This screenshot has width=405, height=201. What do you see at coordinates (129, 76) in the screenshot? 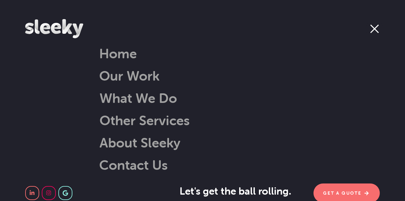
I see `a: Our Work` at bounding box center [129, 76].